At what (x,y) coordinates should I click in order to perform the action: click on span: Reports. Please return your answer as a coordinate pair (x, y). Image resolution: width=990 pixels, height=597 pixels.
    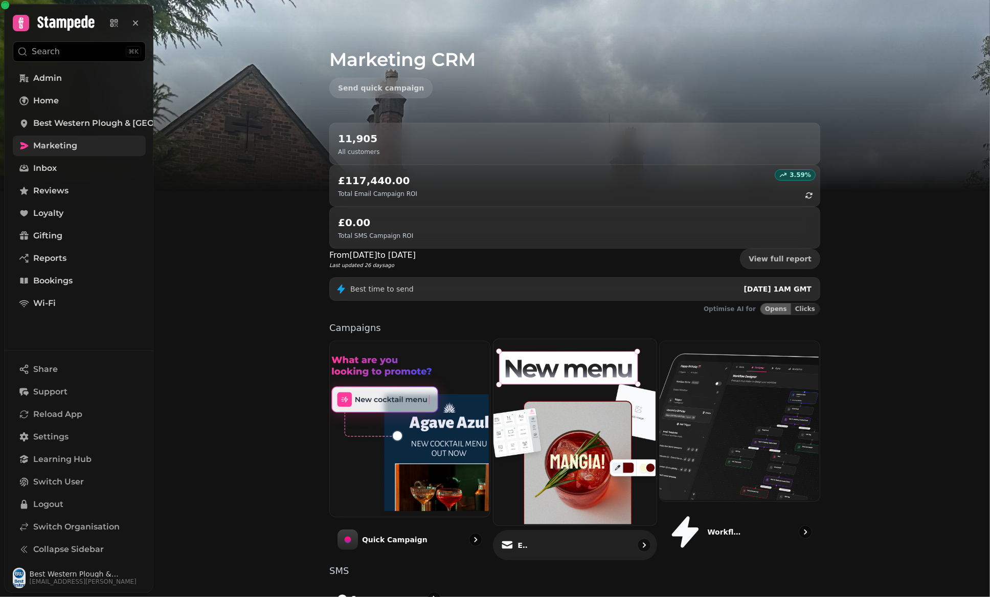
    Looking at the image, I should click on (50, 258).